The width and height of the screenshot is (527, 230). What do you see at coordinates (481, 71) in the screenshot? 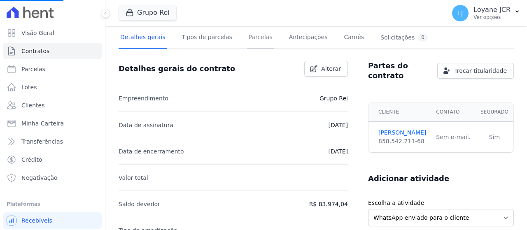
I see `span: Trocar titularidade` at bounding box center [481, 71].